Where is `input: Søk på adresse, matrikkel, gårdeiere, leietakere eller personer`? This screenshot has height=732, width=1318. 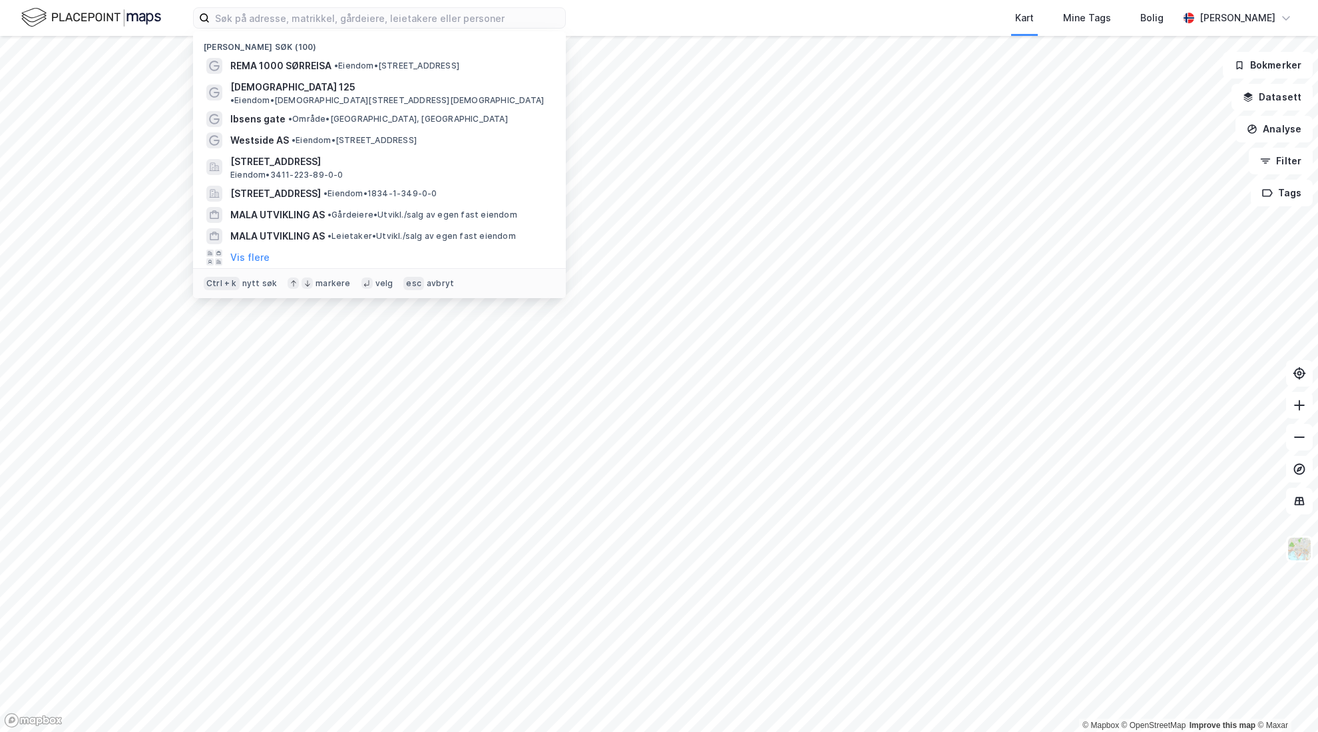
input: Søk på adresse, matrikkel, gårdeiere, leietakere eller personer is located at coordinates (388, 18).